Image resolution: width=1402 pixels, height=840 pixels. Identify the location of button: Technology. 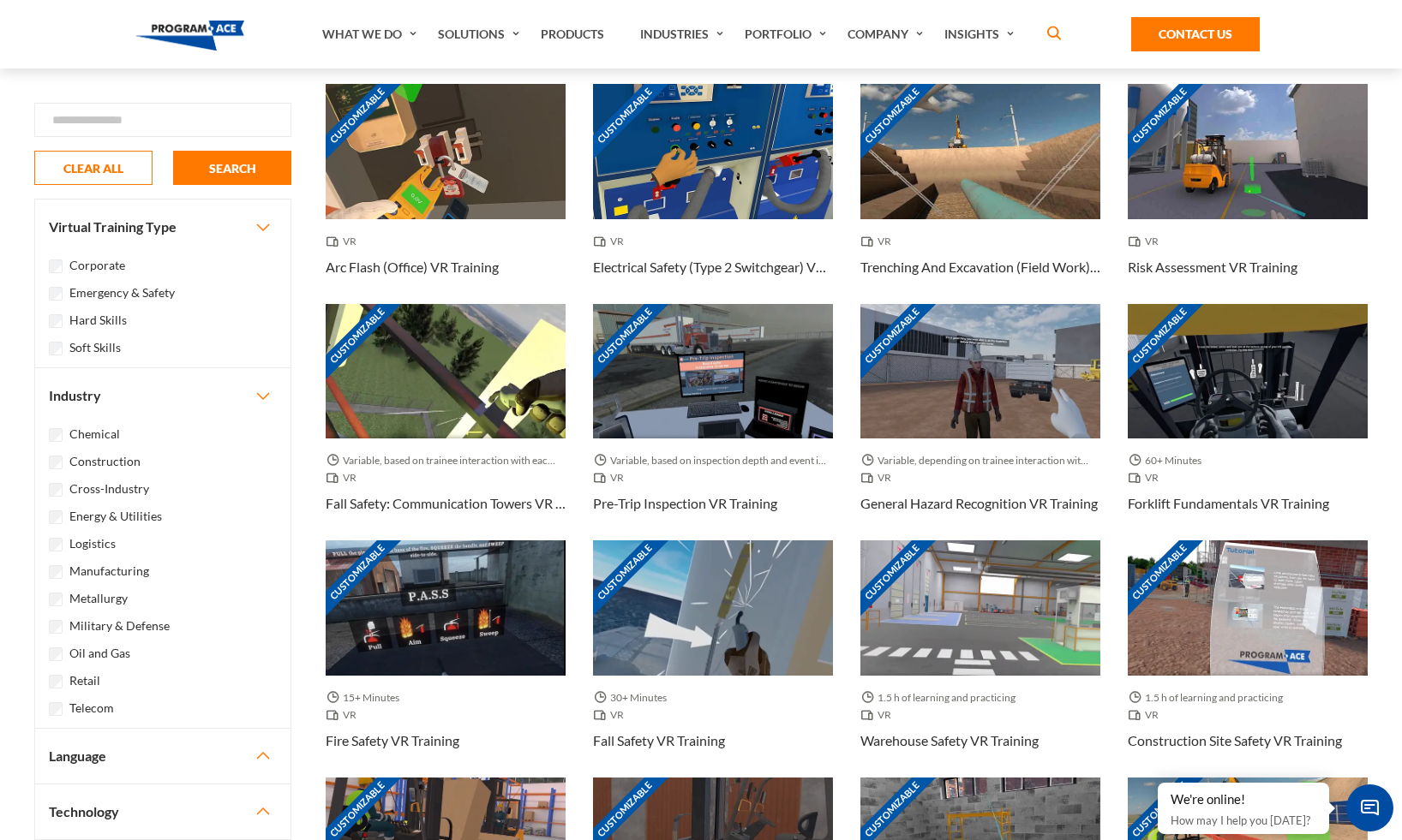
(163, 812).